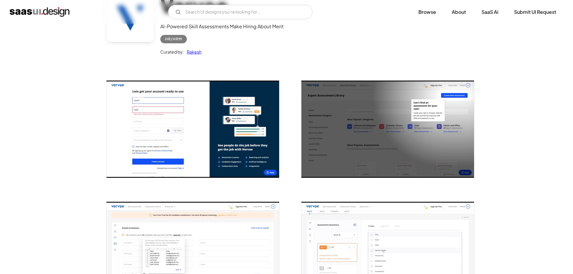 This screenshot has width=573, height=274. I want to click on a: Rakesh, so click(193, 52).